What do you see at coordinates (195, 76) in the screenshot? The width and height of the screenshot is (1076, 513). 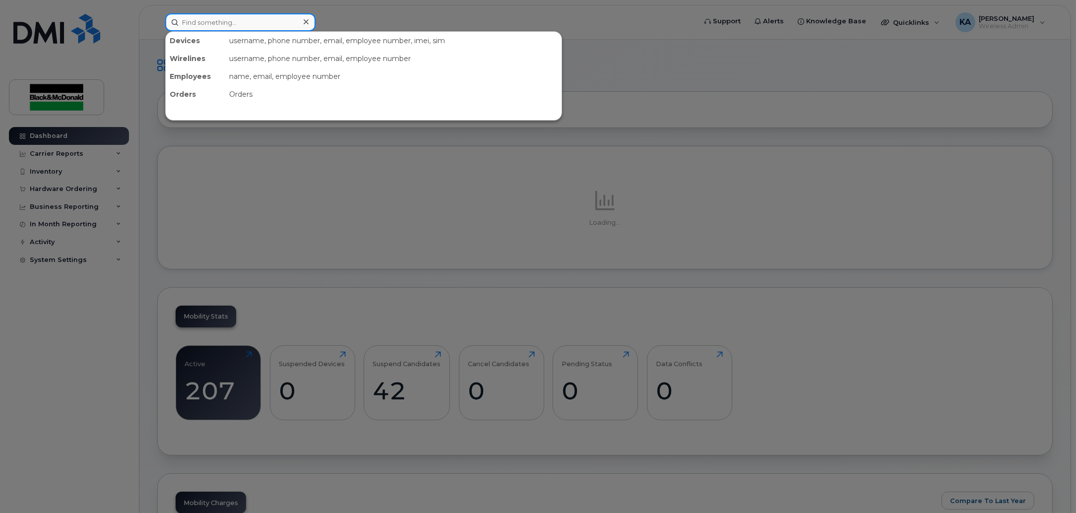 I see `div: Employees` at bounding box center [195, 76].